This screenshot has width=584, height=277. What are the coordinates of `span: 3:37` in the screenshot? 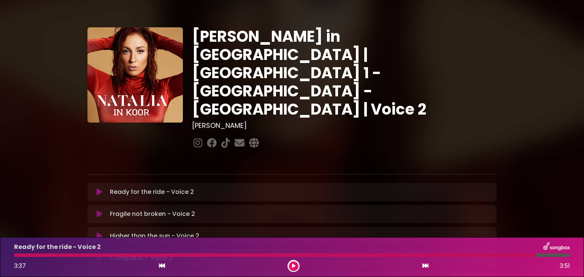 It's located at (20, 266).